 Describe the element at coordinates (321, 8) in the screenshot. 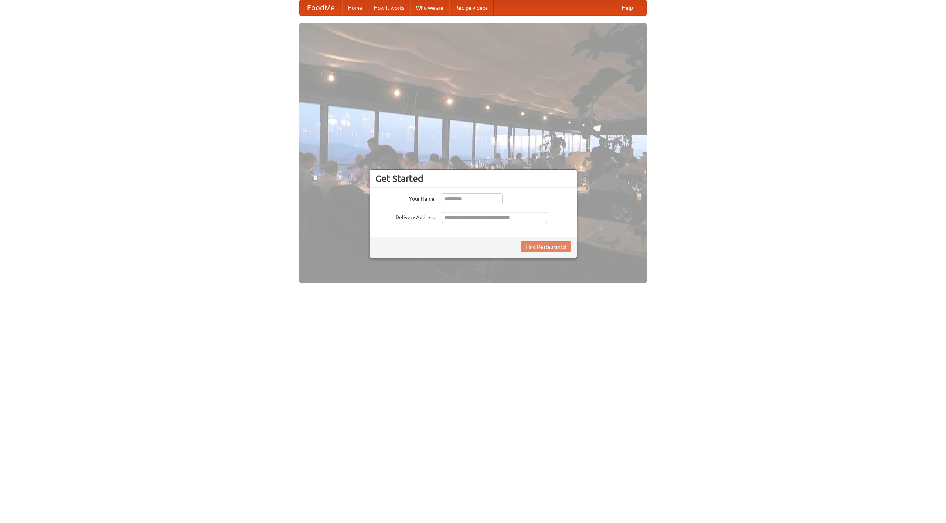

I see `a: FoodMe` at that location.